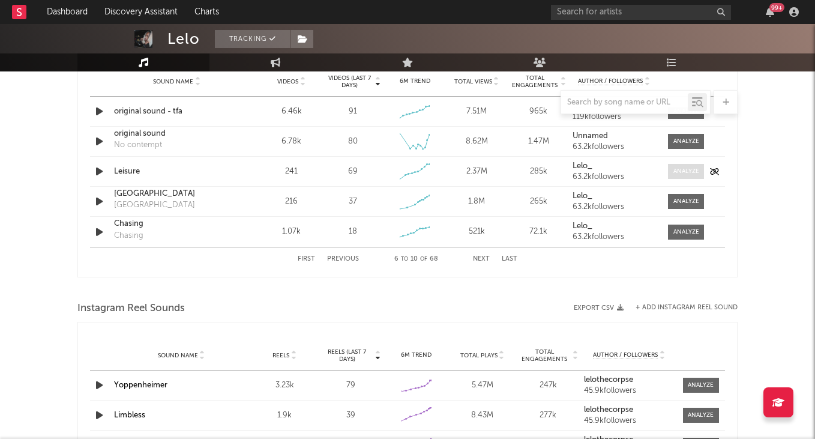  Describe the element at coordinates (184, 39) in the screenshot. I see `div: Lelo` at that location.